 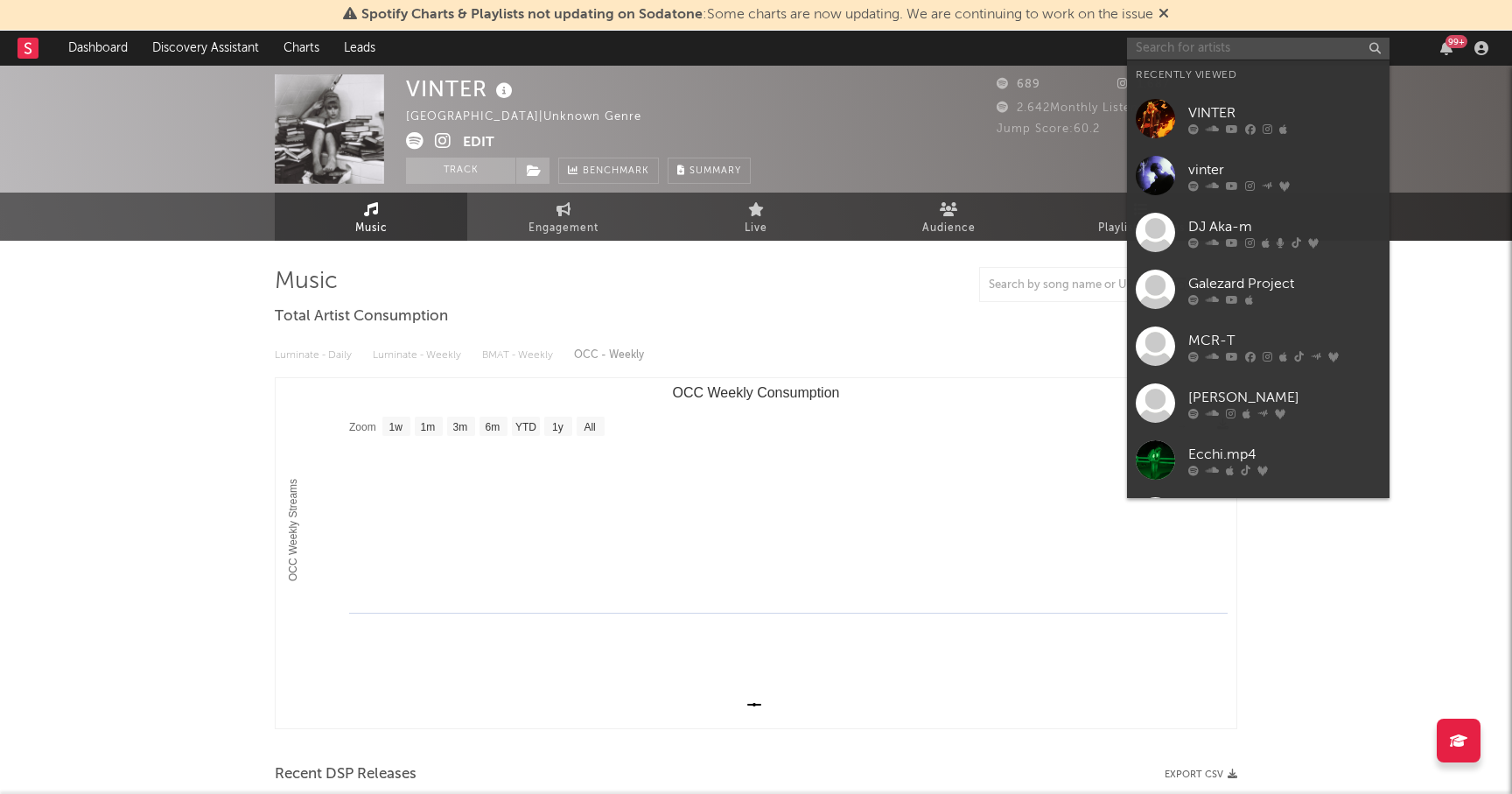 I want to click on a: Dashboard, so click(x=98, y=48).